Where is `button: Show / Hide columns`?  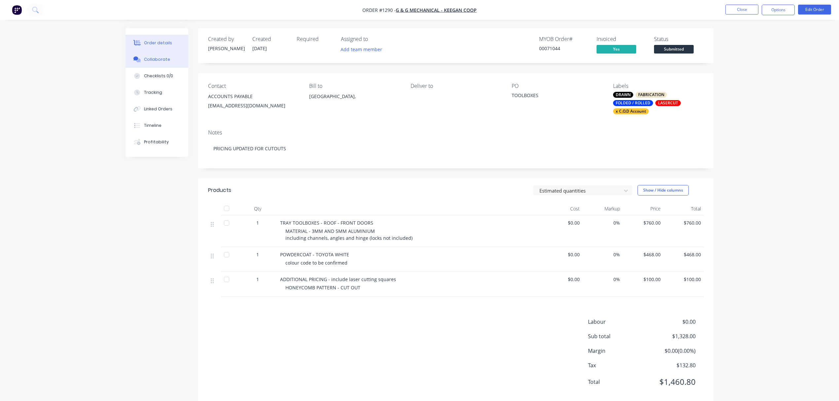
button: Show / Hide columns is located at coordinates (663, 190).